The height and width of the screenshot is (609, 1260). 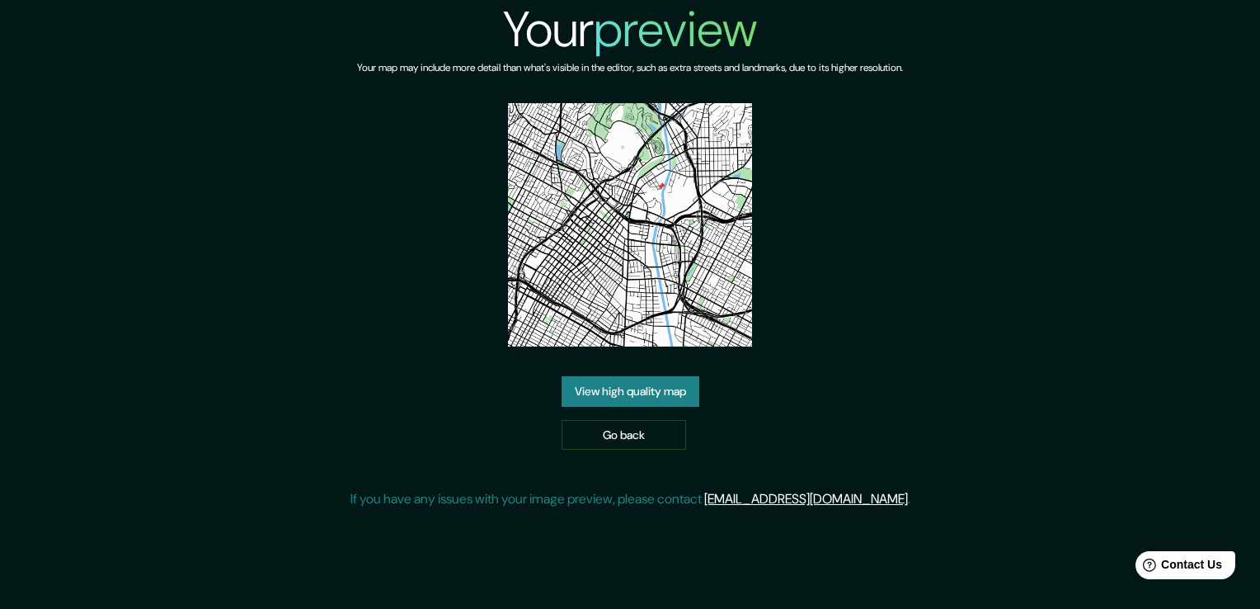 What do you see at coordinates (629, 224) in the screenshot?
I see `img: created-map-preview` at bounding box center [629, 224].